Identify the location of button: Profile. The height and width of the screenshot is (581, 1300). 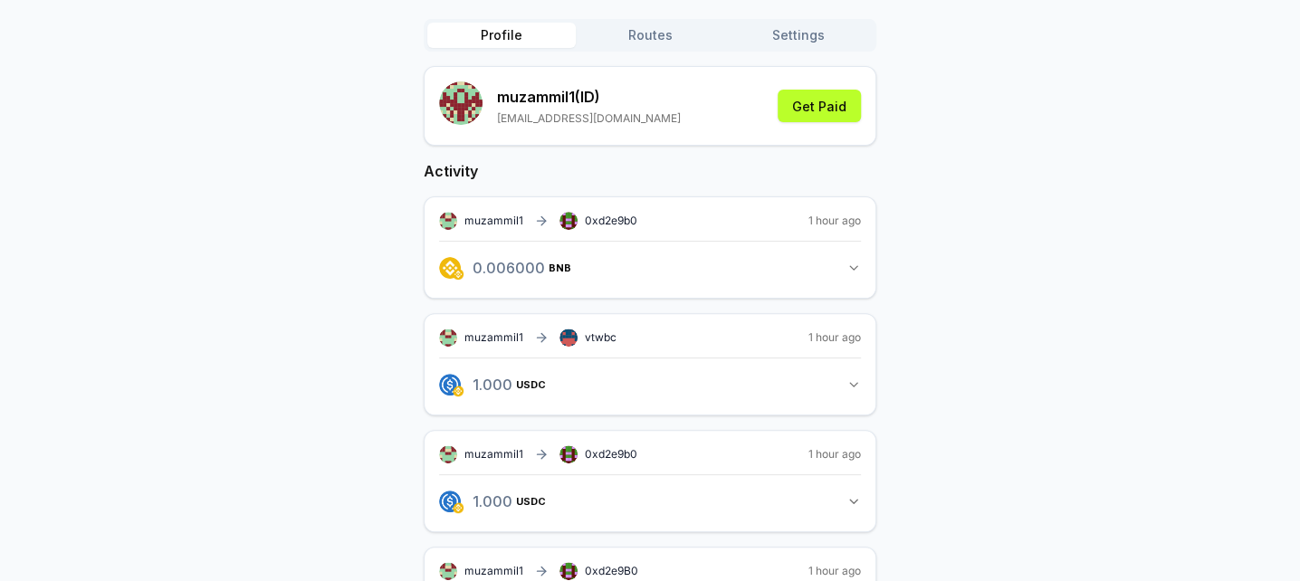
(502, 35).